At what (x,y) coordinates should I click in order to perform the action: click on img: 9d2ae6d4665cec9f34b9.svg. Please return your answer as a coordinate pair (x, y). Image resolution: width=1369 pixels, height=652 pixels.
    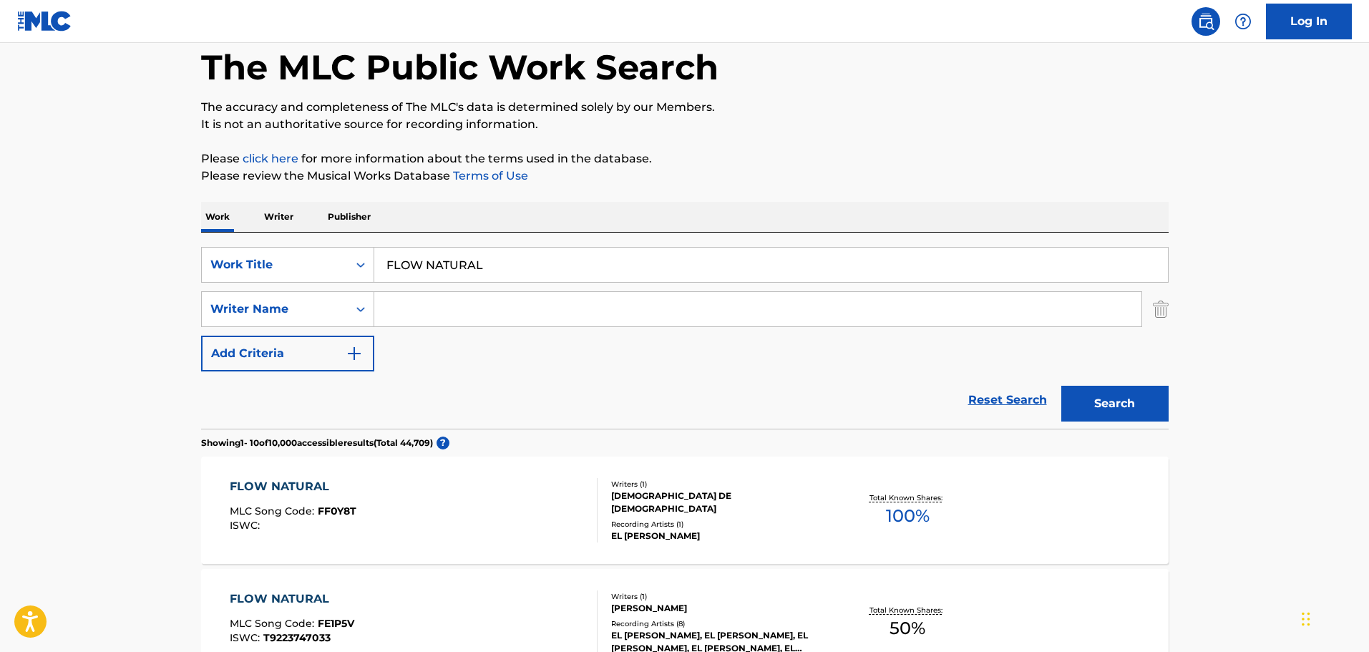
    Looking at the image, I should click on (354, 354).